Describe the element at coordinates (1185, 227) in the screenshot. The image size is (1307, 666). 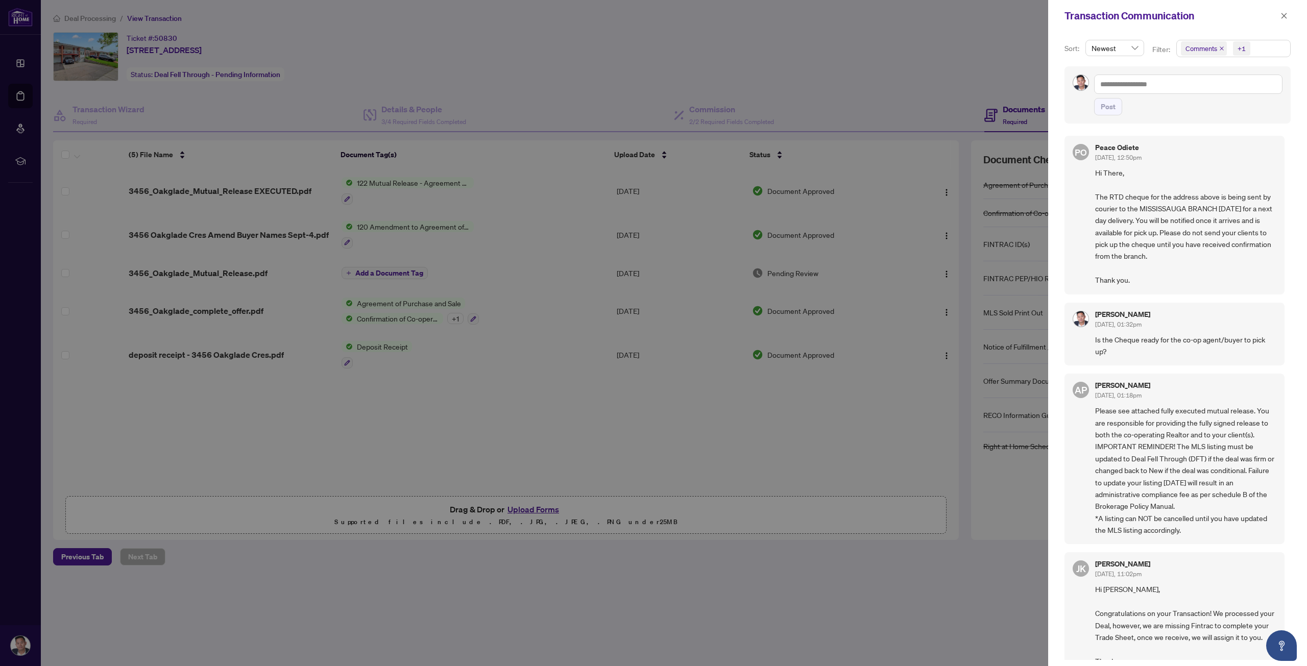
I see `span: Hi There, The RTD cheque for the address above is being sent by courier to the MISSISSAUGA BRANCH...` at that location.